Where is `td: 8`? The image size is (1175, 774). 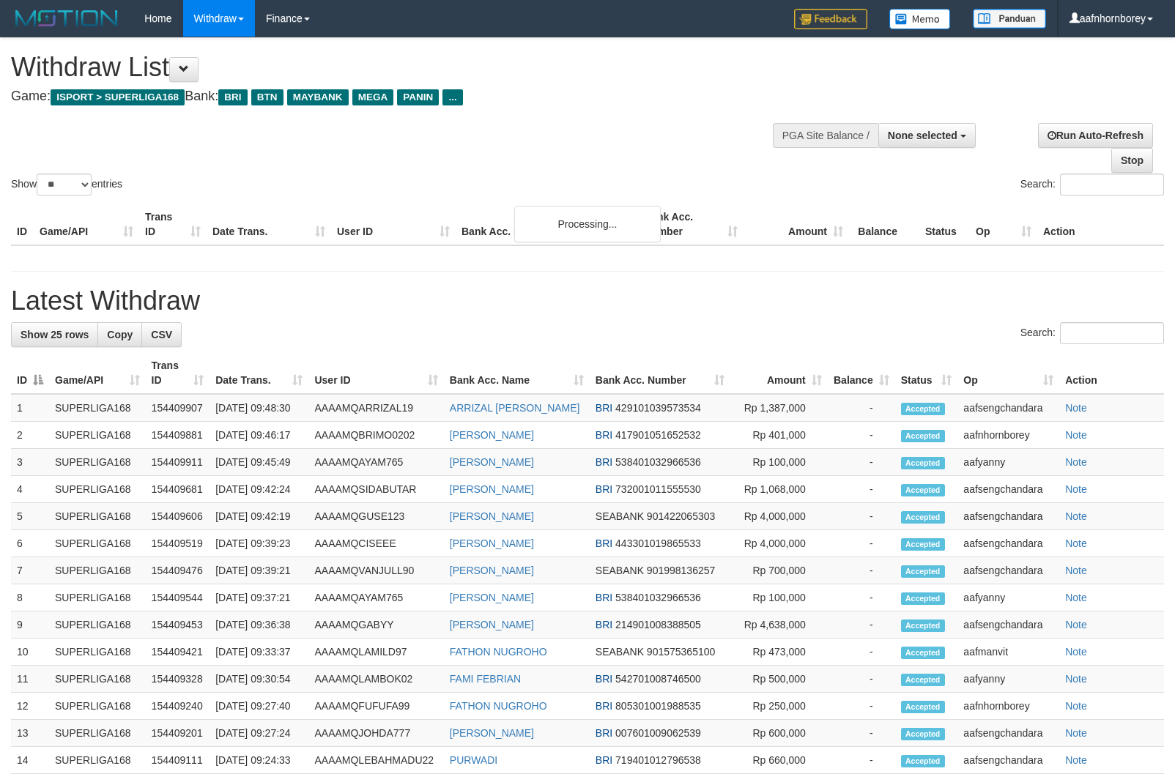 td: 8 is located at coordinates (30, 598).